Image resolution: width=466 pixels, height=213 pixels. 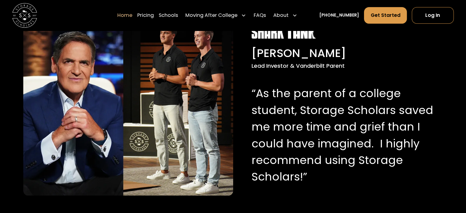 I want to click on a: Log In, so click(x=433, y=15).